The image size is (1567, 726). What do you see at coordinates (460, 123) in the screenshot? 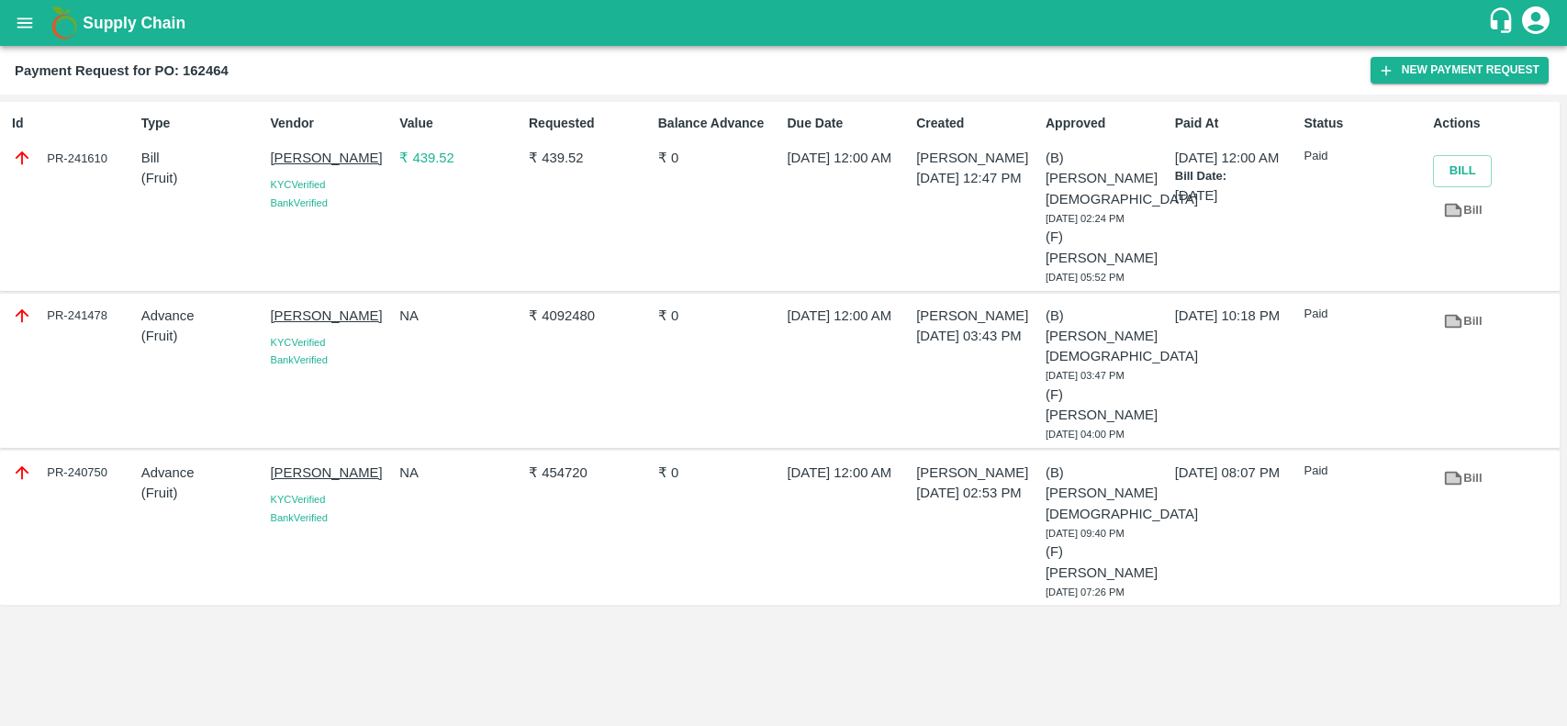
I see `p: Value` at bounding box center [460, 123].